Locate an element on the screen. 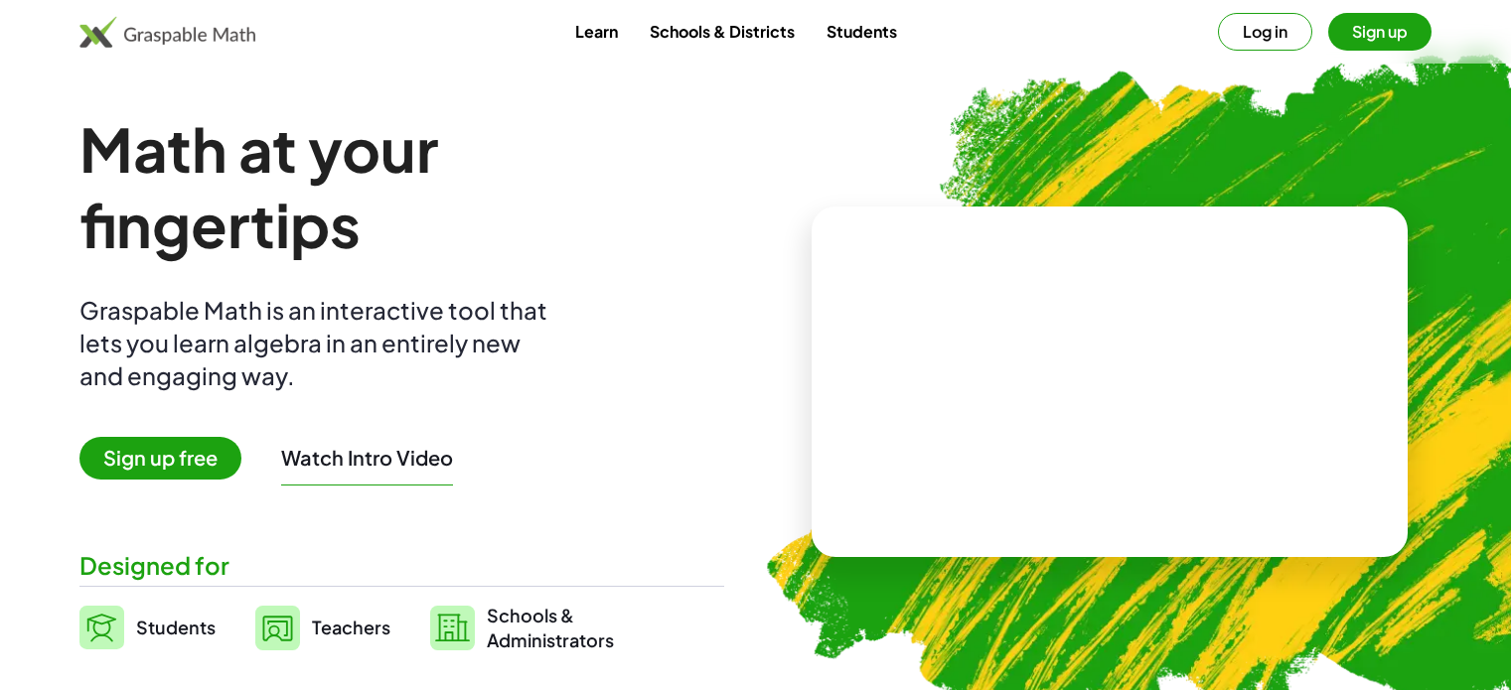 The image size is (1511, 690). span: Sign up free is located at coordinates (160, 458).